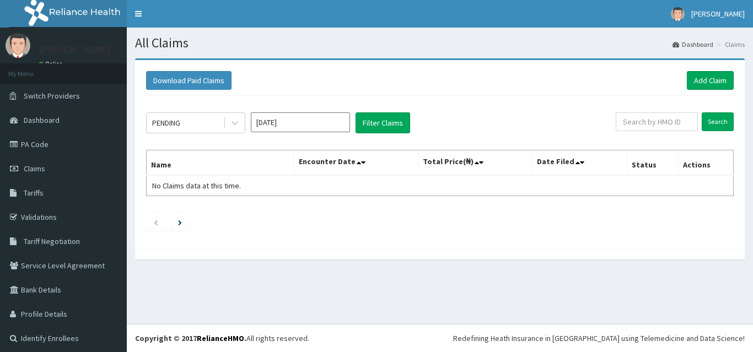  I want to click on span: Tariffs, so click(34, 193).